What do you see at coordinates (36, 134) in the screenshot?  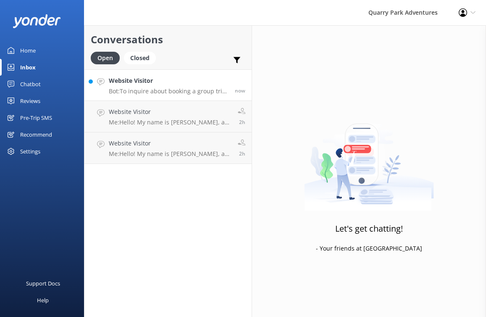 I see `div: Recommend` at bounding box center [36, 134].